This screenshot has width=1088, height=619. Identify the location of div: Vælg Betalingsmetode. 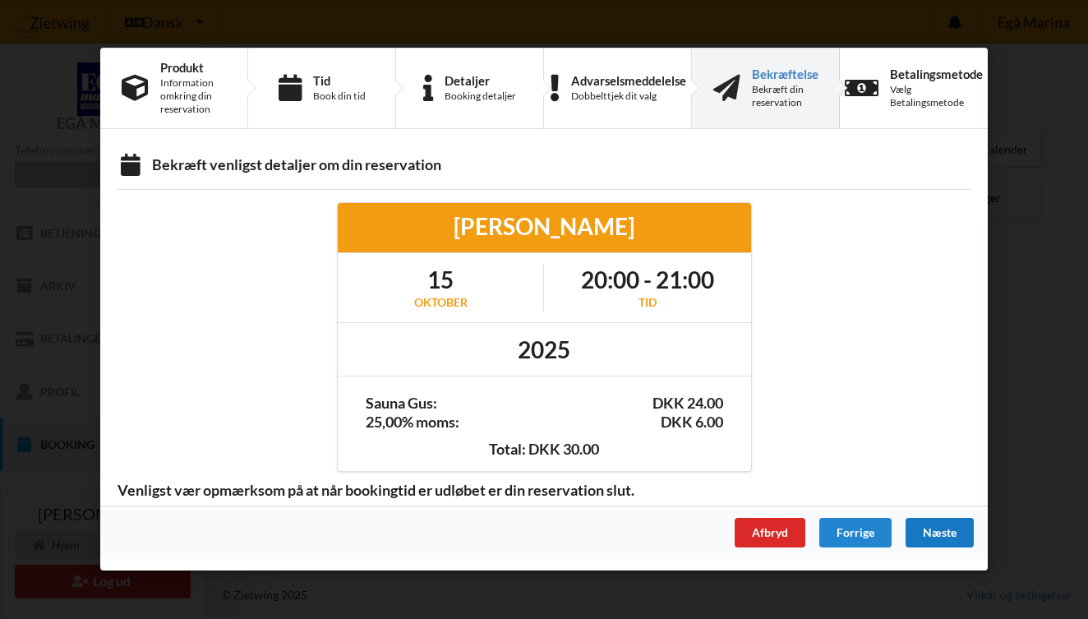
(936, 96).